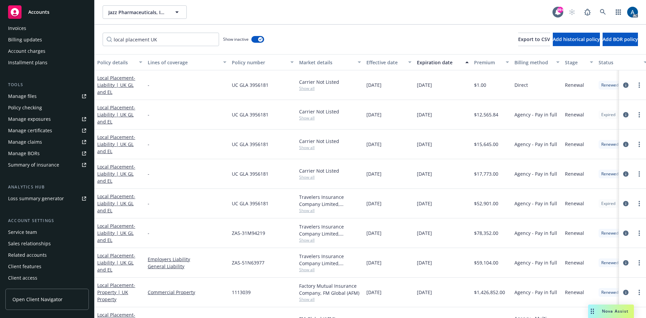 The image size is (646, 318). Describe the element at coordinates (23, 278) in the screenshot. I see `div: Client access` at that location.